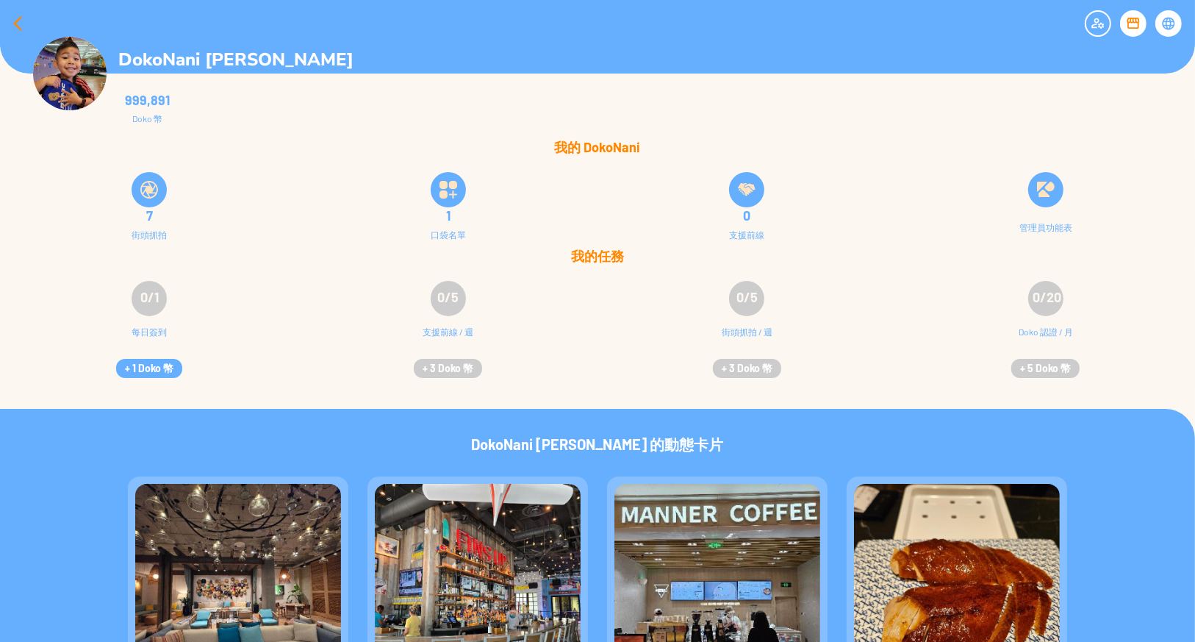  I want to click on img: Visruth.jpg not found, so click(70, 73).